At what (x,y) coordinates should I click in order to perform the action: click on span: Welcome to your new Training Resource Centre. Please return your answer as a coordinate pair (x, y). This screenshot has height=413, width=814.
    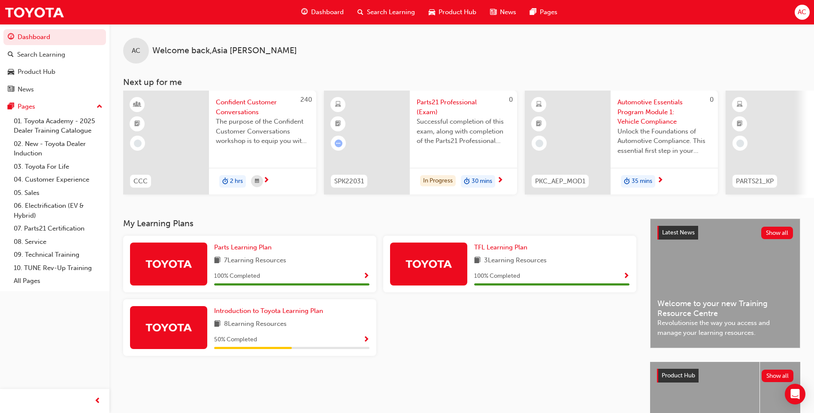
    Looking at the image, I should click on (726, 308).